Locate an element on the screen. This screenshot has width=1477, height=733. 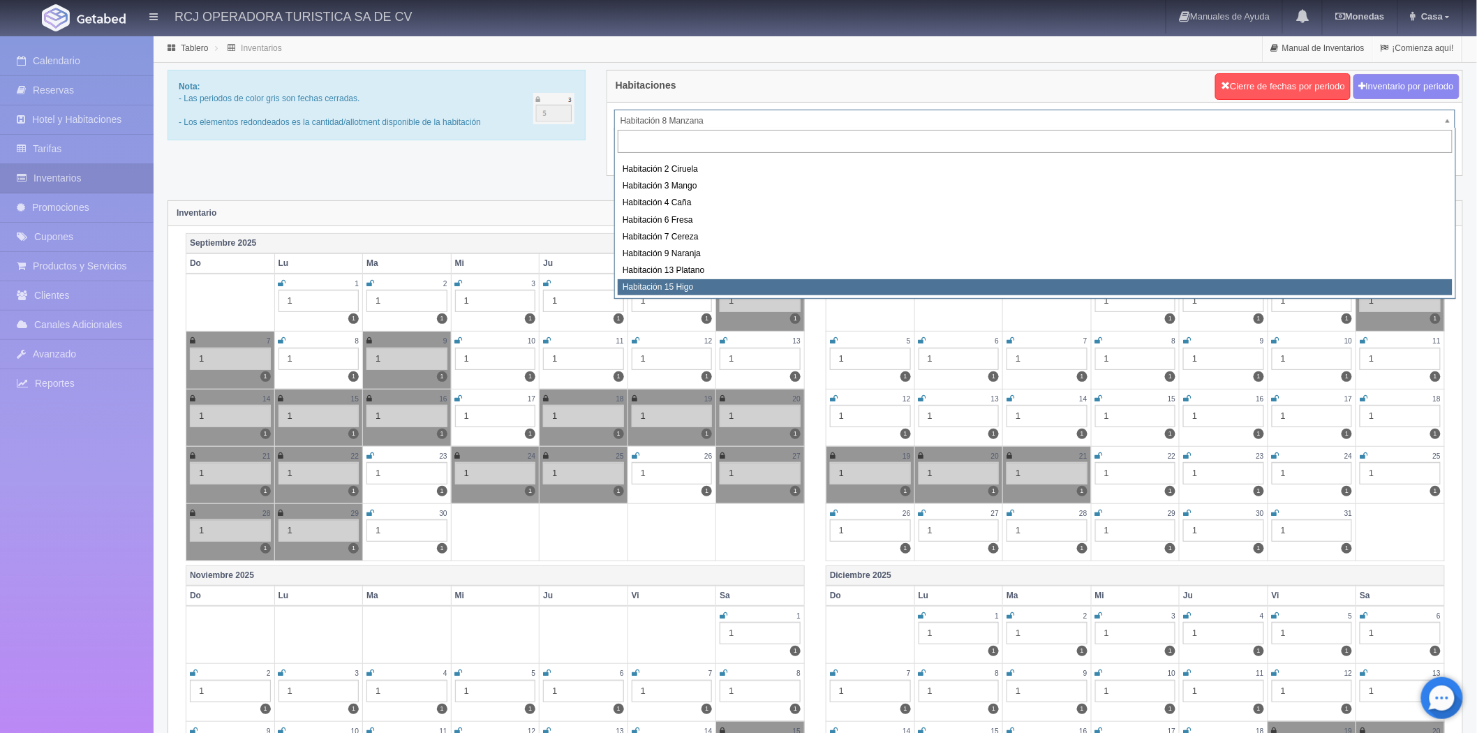
div: Habitación 2 Ciruela is located at coordinates (1035, 170).